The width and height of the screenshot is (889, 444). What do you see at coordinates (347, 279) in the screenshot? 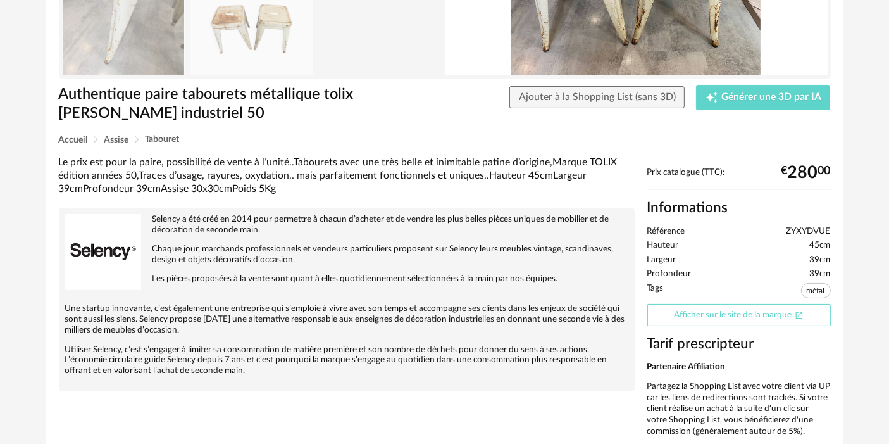
I see `p: Les pièces proposées à la vente sont quant à elles quotidiennement sélectionnées à la main par no...` at bounding box center [347, 279].